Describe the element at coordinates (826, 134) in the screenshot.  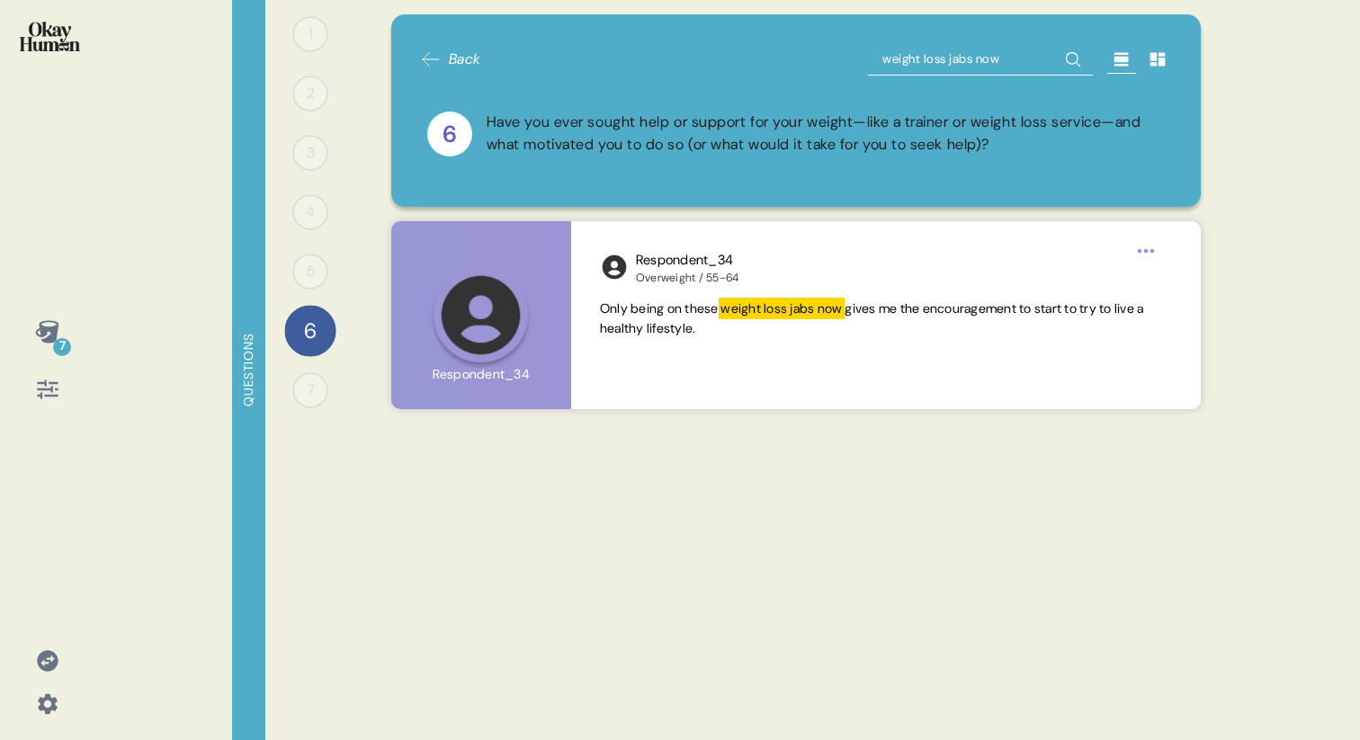
I see `div: Have you ever sought help or support for your weight—like a trainer or weight loss service—and wh...` at that location.